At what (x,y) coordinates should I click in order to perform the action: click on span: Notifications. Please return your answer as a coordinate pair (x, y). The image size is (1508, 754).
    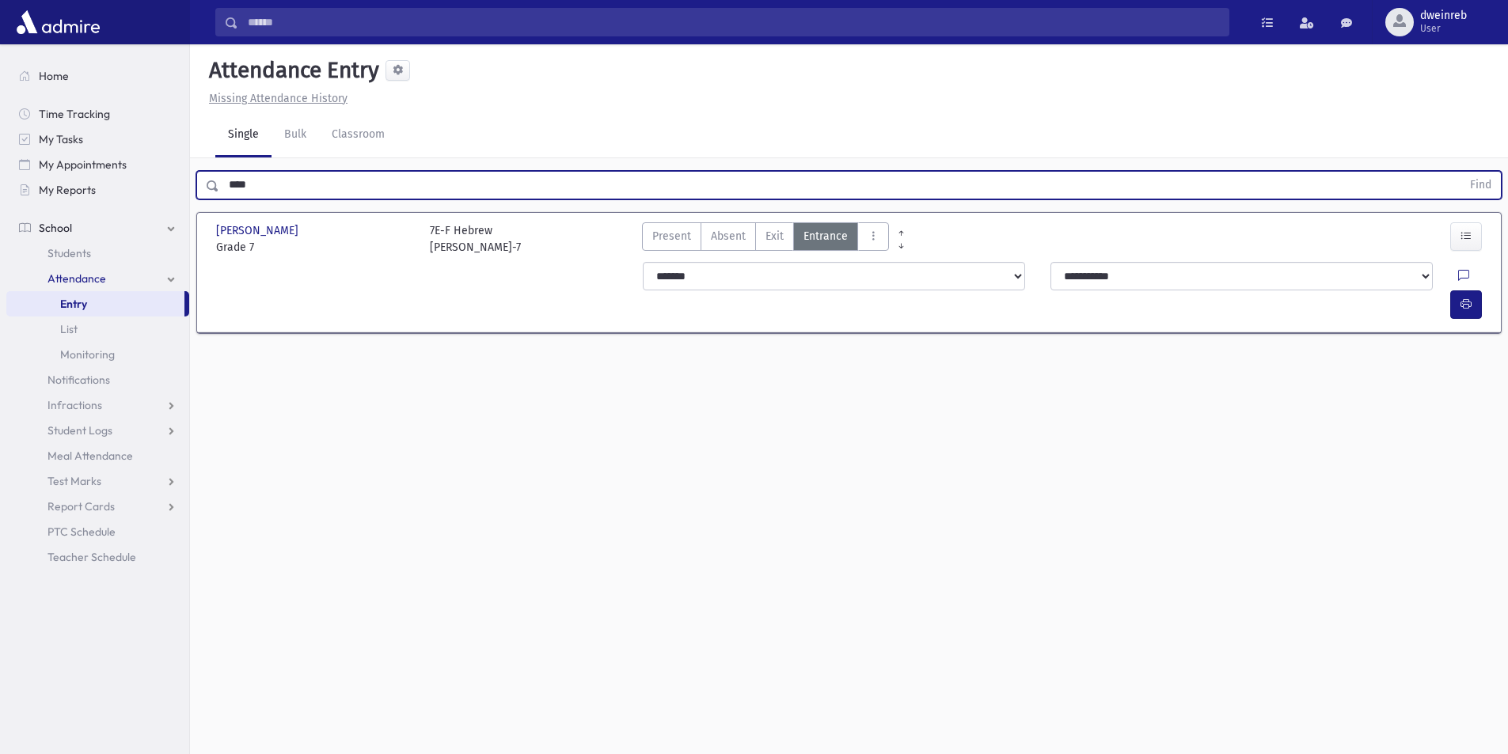
    Looking at the image, I should click on (78, 380).